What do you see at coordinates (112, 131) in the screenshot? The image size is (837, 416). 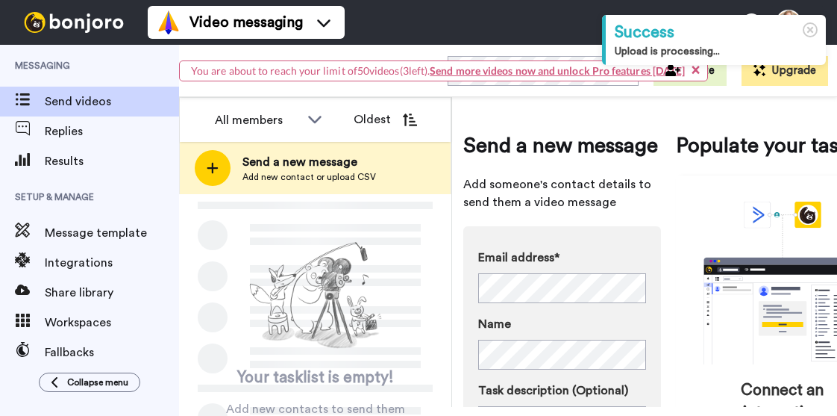 I see `span: Replies` at bounding box center [112, 131].